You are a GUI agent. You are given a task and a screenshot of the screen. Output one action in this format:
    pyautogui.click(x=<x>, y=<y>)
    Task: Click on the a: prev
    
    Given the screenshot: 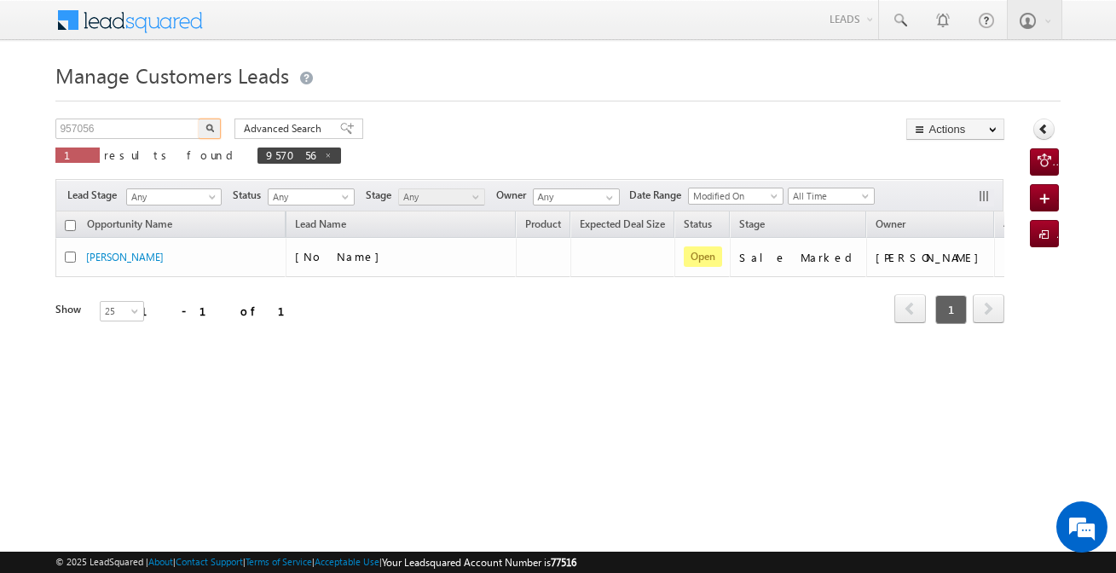 What is the action you would take?
    pyautogui.click(x=910, y=310)
    